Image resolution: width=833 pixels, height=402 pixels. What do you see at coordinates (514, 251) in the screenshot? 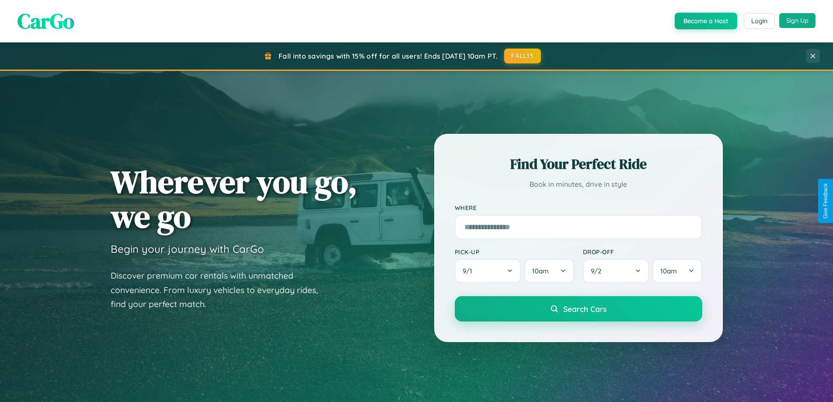
I see `label: Pick-up` at bounding box center [514, 251].